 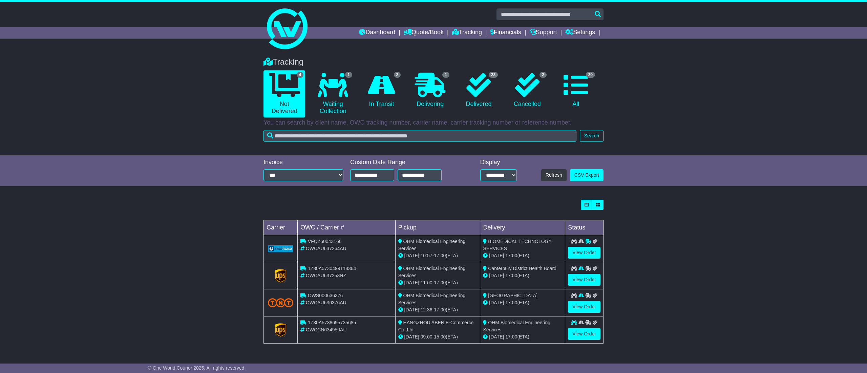 I want to click on span: OWS000636376, so click(x=325, y=296).